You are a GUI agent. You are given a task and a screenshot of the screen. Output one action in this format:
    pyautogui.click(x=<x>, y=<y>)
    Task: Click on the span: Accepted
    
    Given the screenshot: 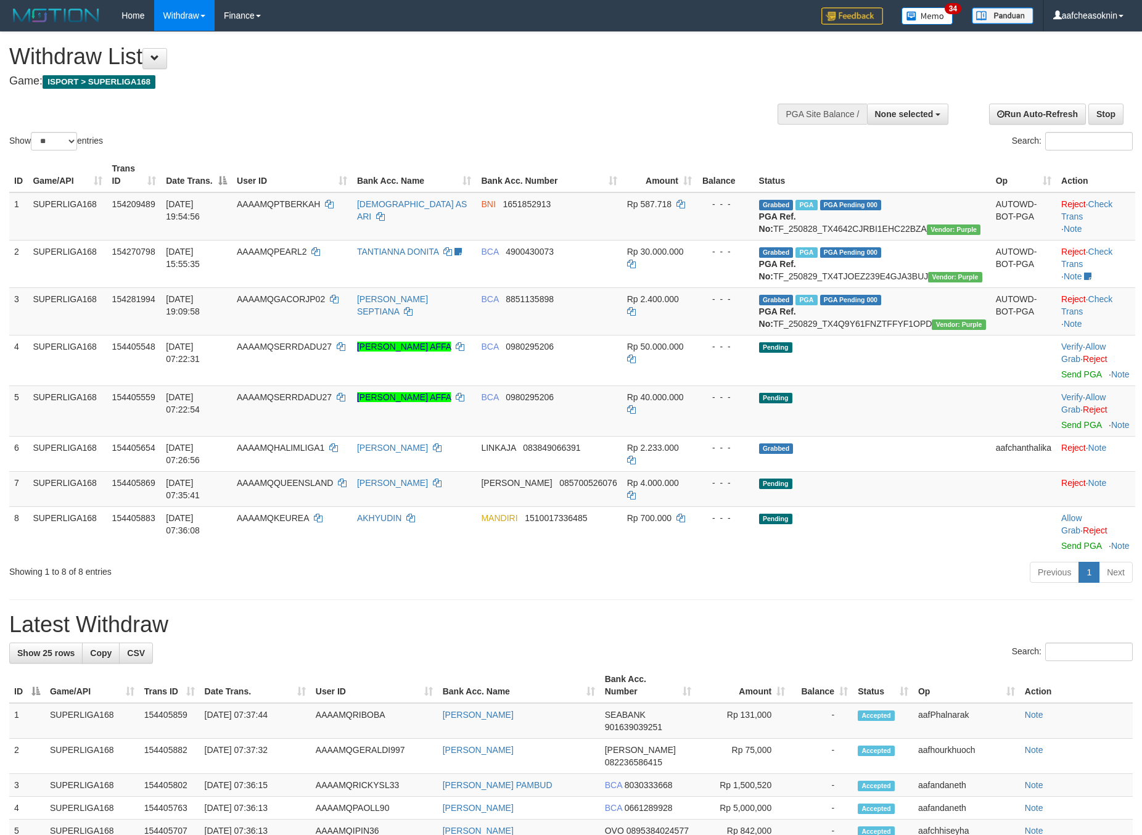 What is the action you would take?
    pyautogui.click(x=876, y=715)
    